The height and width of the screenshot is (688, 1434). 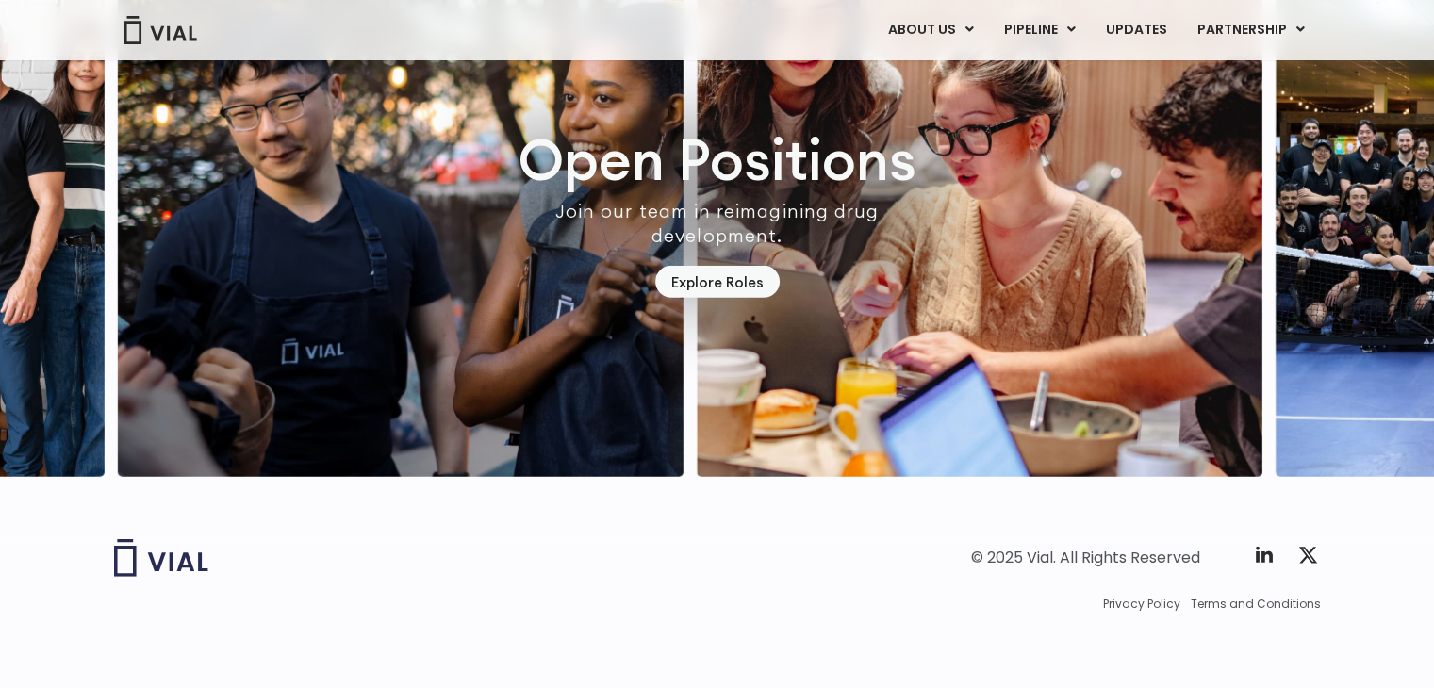 I want to click on span: Privacy Policy, so click(x=1142, y=605).